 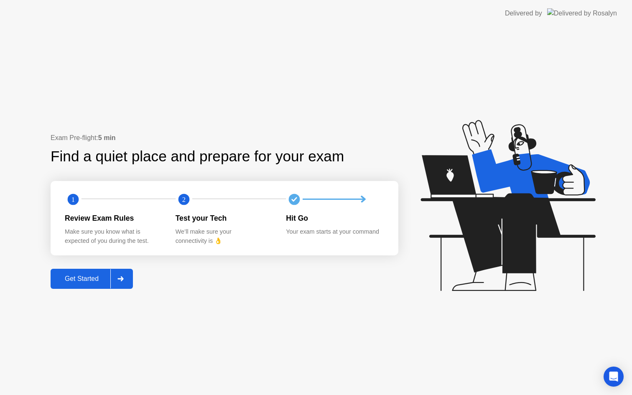 I want to click on div: Review Exam Rules, so click(x=113, y=218).